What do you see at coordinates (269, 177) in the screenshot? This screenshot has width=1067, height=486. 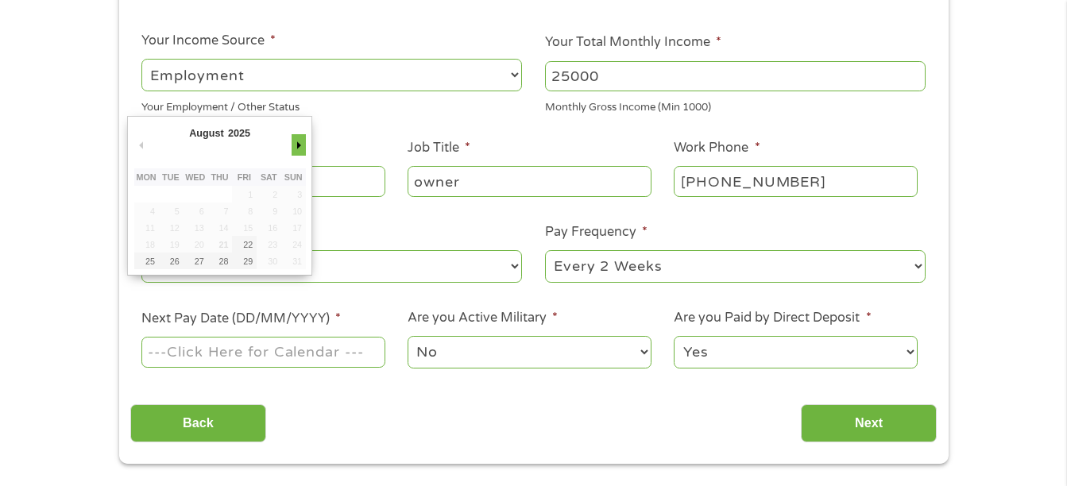 I see `abbr: Saturday` at bounding box center [269, 177].